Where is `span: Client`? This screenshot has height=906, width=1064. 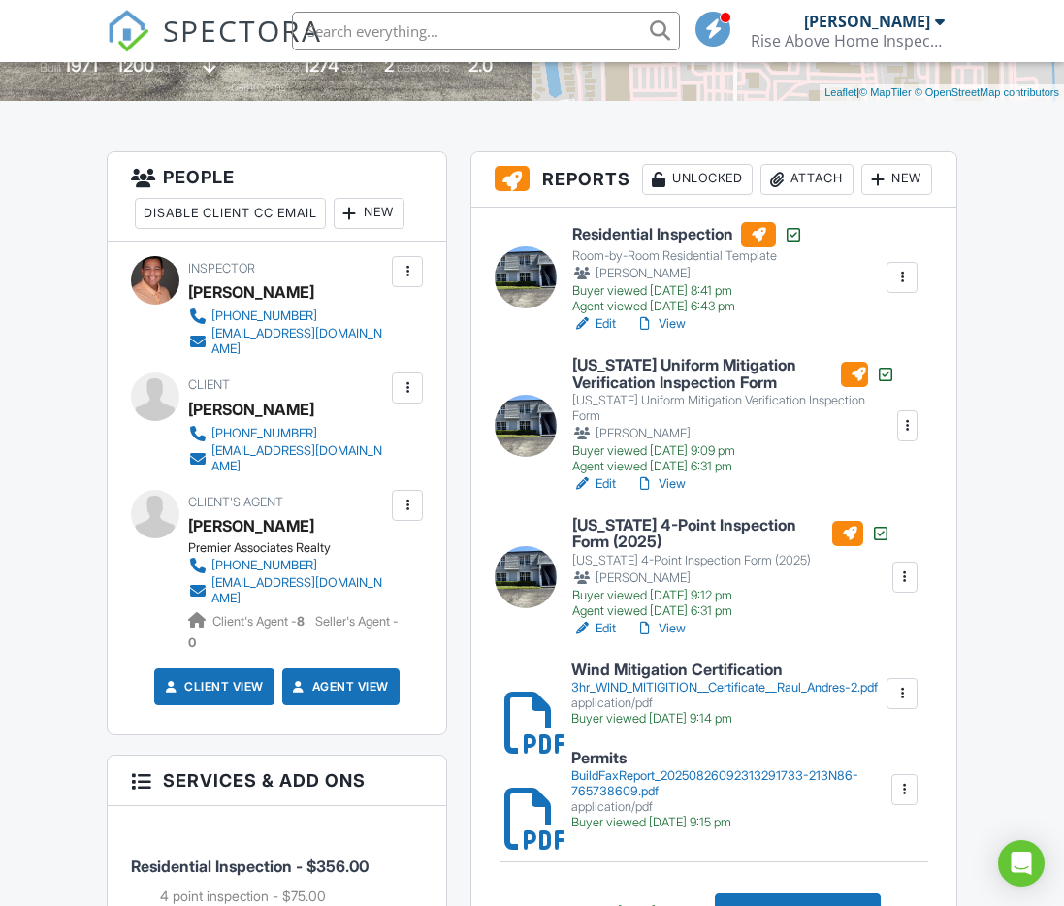 span: Client is located at coordinates (209, 384).